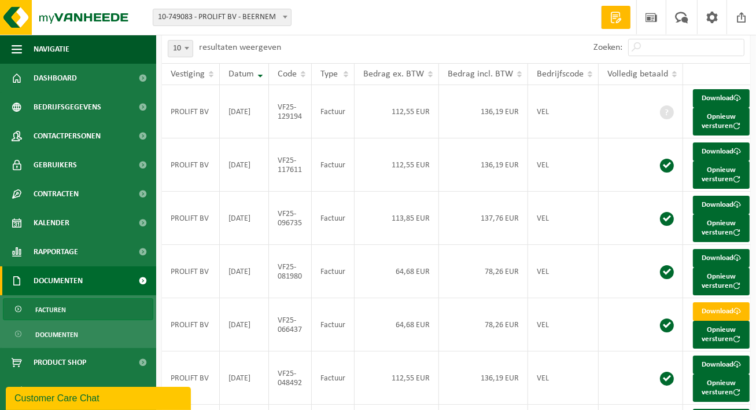 The width and height of the screenshot is (756, 410). I want to click on span: Volledig betaald, so click(638, 74).